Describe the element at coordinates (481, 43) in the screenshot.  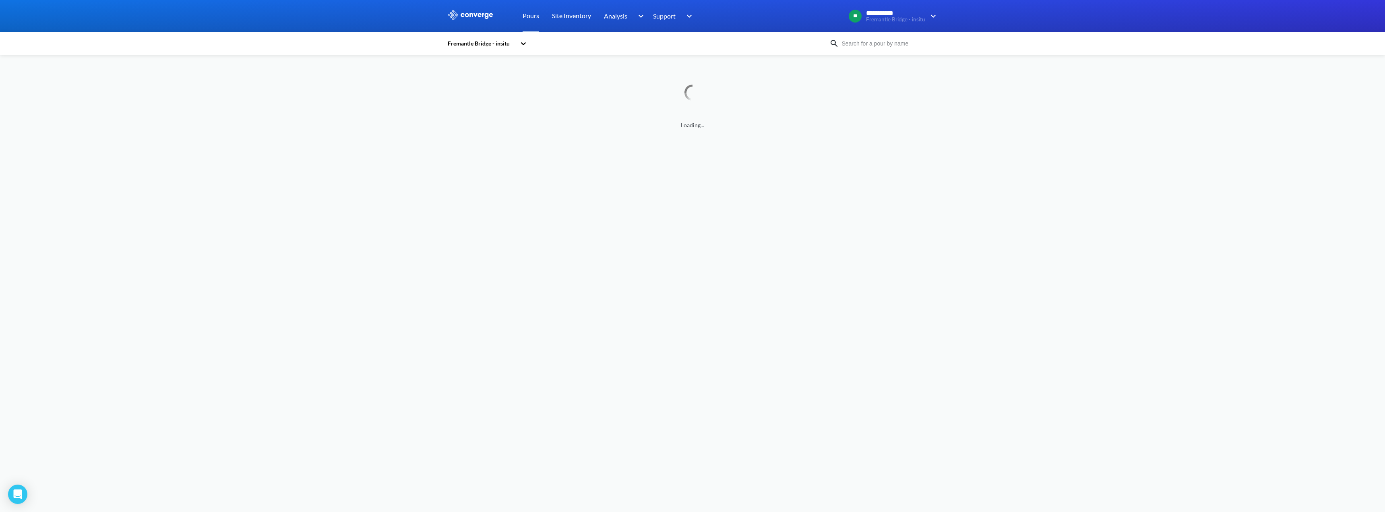
I see `div: Fremantle Bridge - insitu` at that location.